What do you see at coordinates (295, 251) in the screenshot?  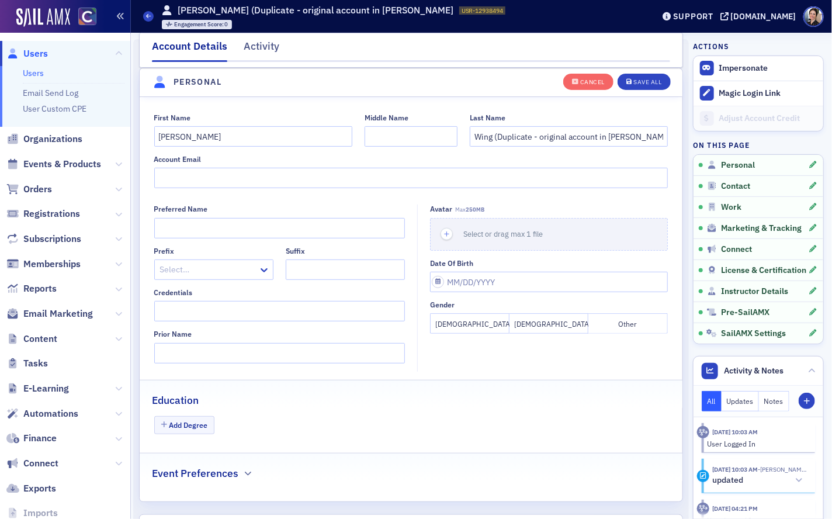 I see `div: Suffix` at bounding box center [295, 251].